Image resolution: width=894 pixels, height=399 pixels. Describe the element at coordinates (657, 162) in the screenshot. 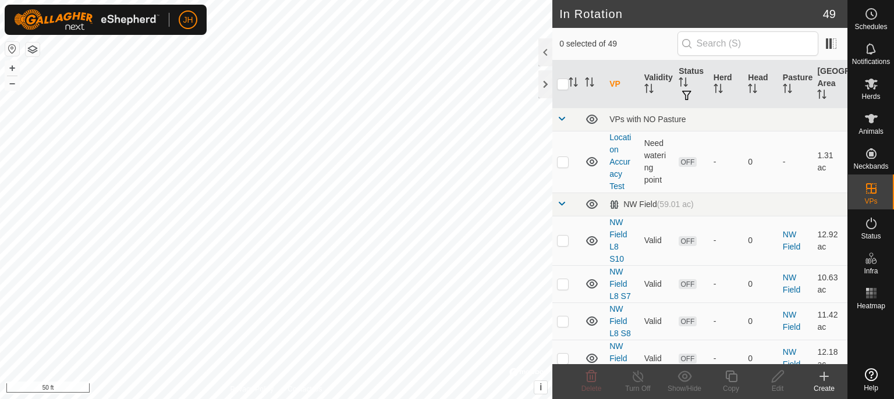

I see `td: Need watering point` at that location.